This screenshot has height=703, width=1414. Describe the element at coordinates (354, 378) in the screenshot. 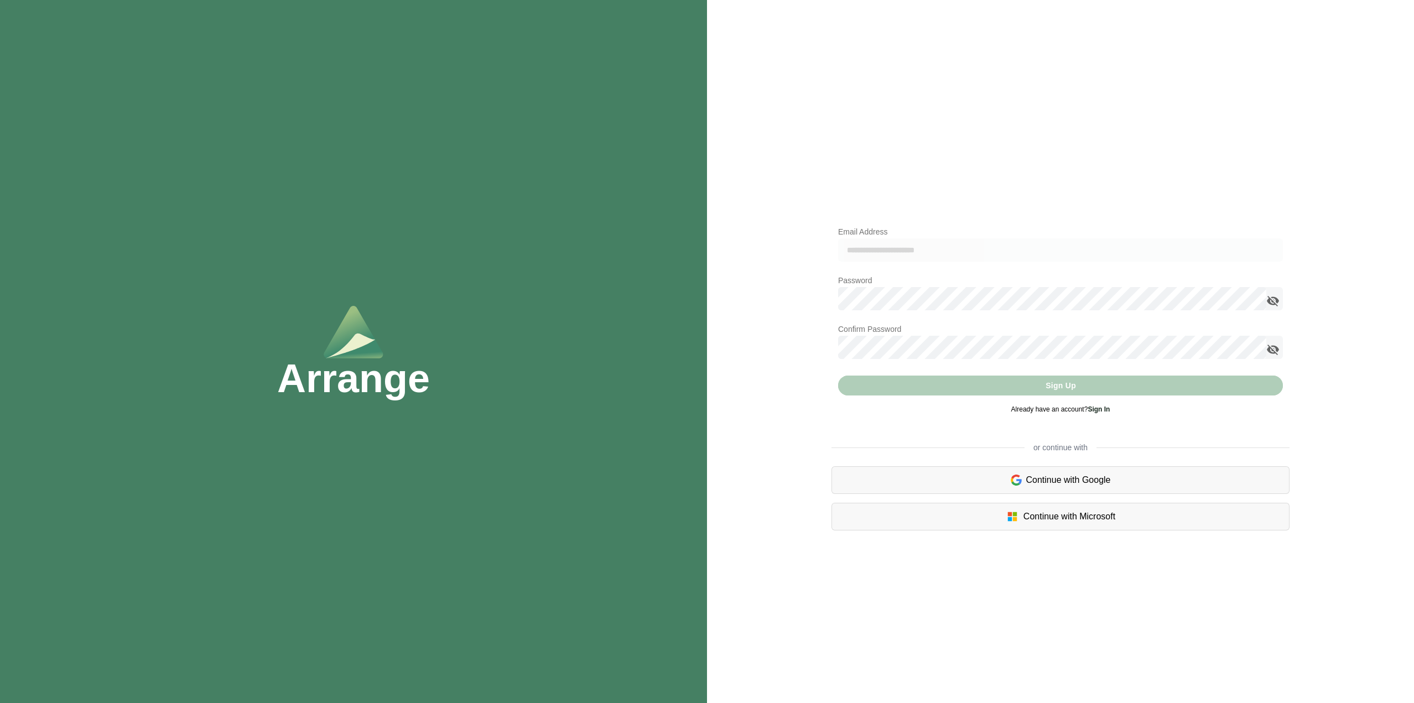

I see `h1: Arrange` at that location.